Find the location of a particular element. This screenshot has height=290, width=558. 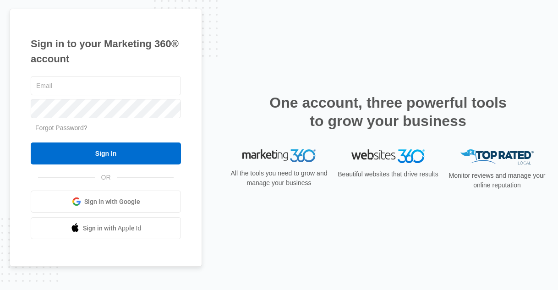

p: Beautiful websites that drive results is located at coordinates (388, 174).